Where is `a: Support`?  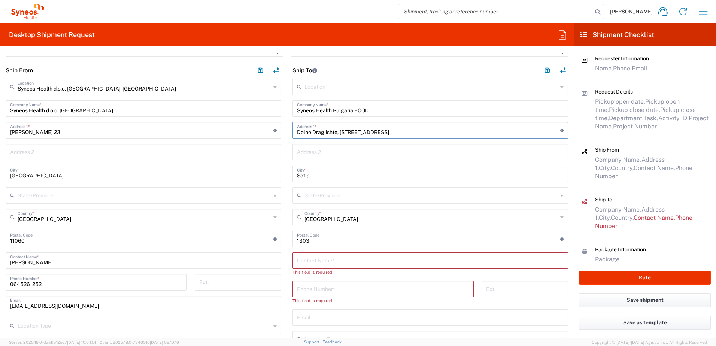
a: Support is located at coordinates (313, 342).